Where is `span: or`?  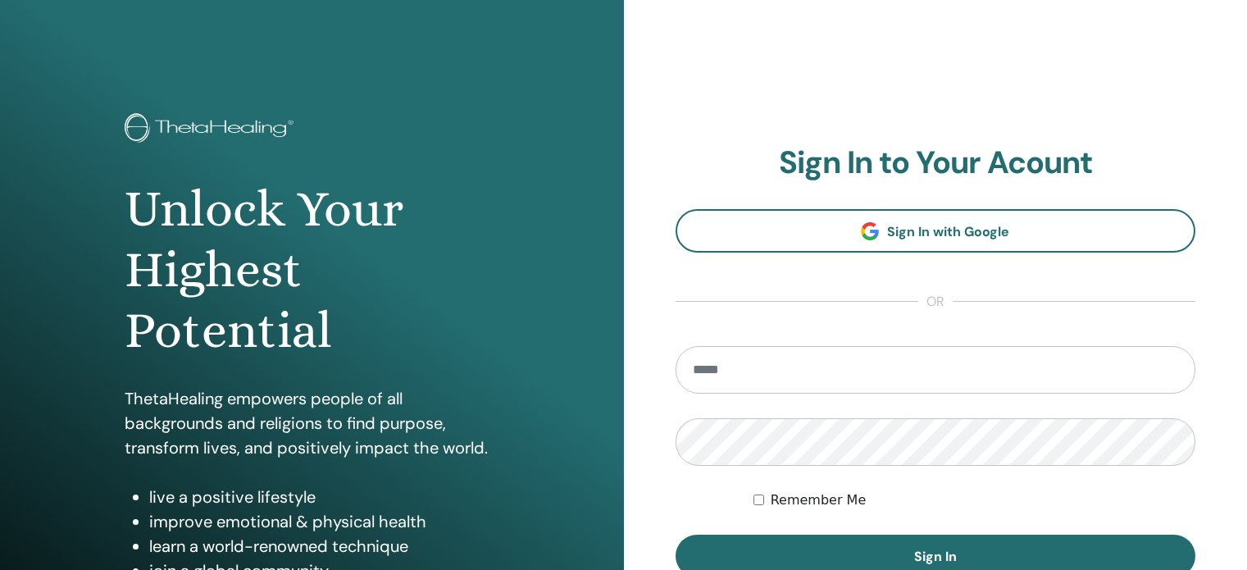
span: or is located at coordinates (936, 302).